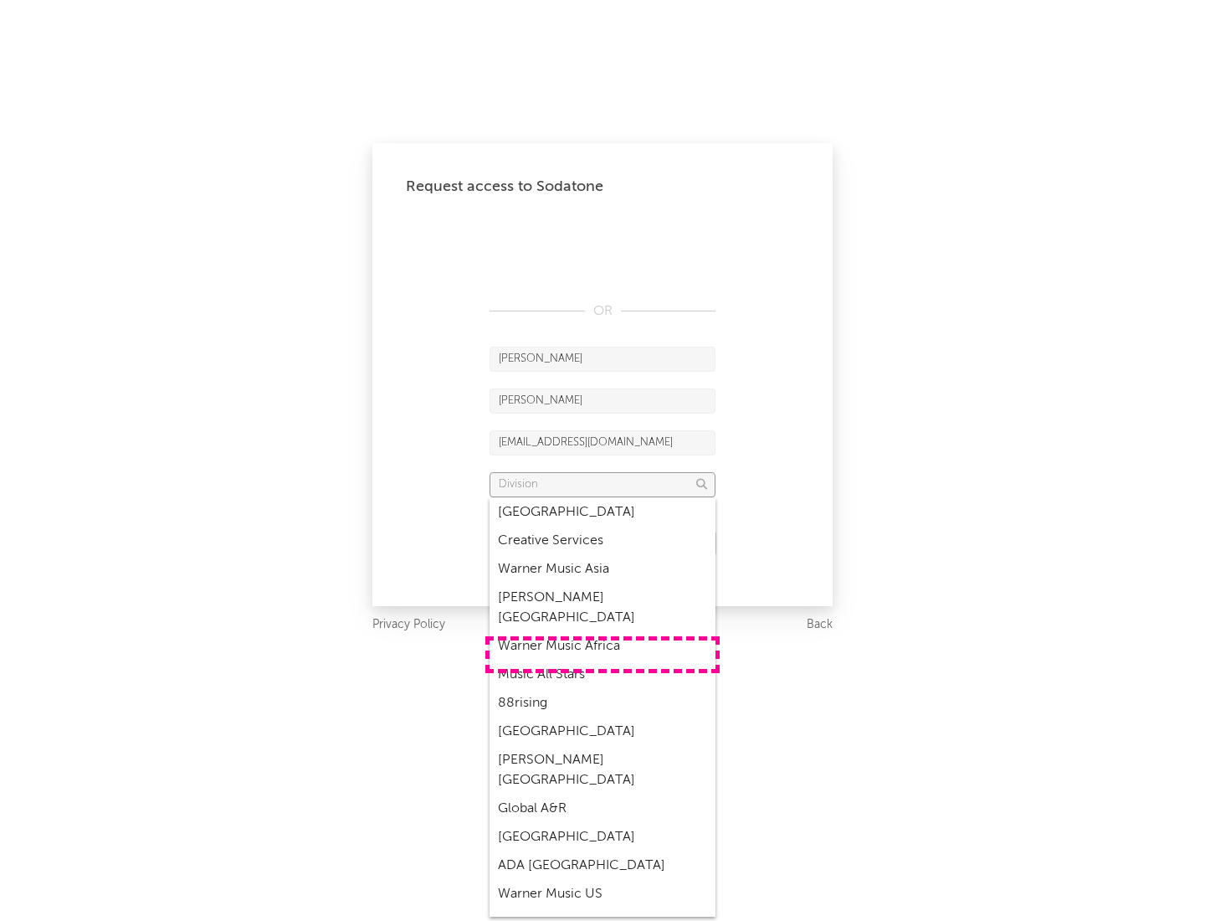  What do you see at coordinates (603, 675) in the screenshot?
I see `div: Music All Stars` at bounding box center [603, 675].